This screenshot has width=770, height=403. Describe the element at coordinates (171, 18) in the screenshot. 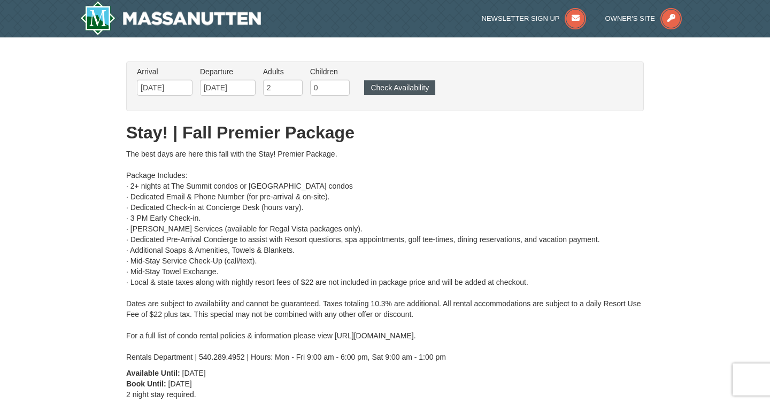

I see `a: Massanutten Resort` at that location.